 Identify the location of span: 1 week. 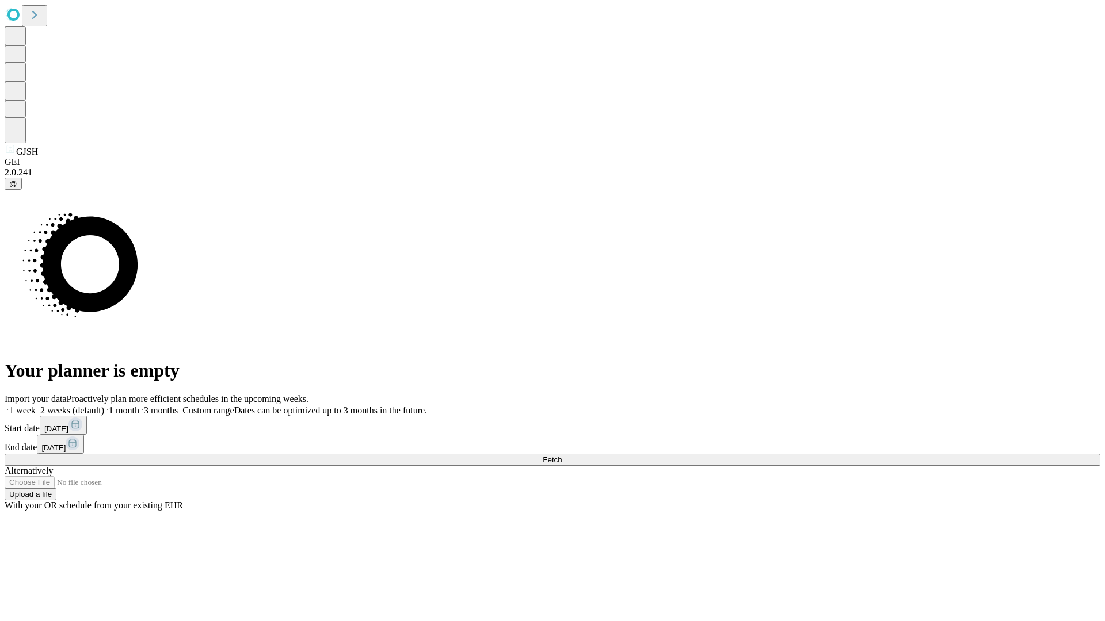
(22, 410).